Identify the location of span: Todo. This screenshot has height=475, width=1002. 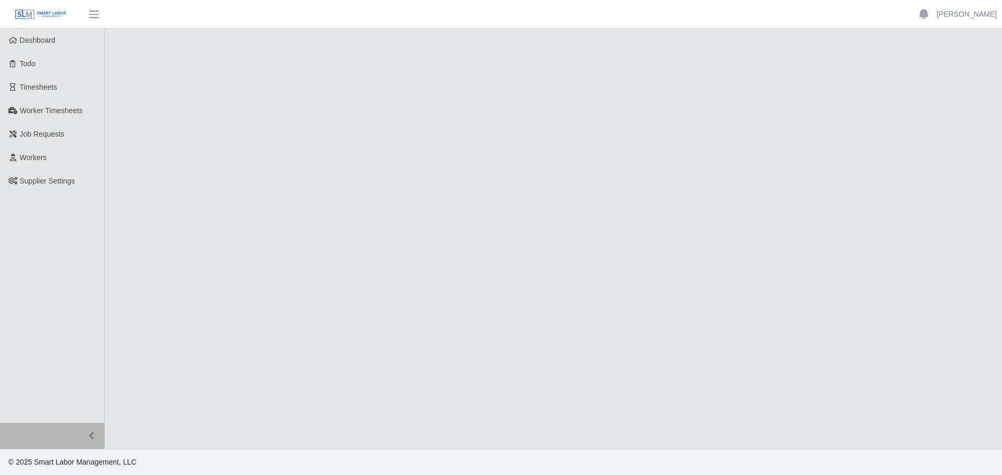
(28, 64).